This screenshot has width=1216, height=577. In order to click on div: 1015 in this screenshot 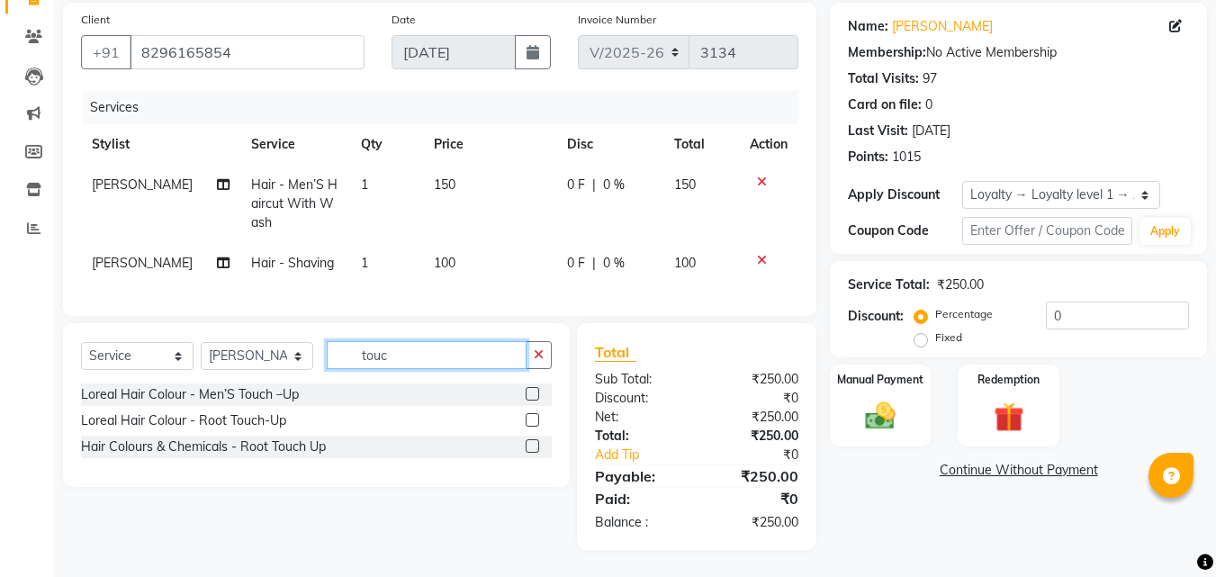, I will do `click(907, 157)`.